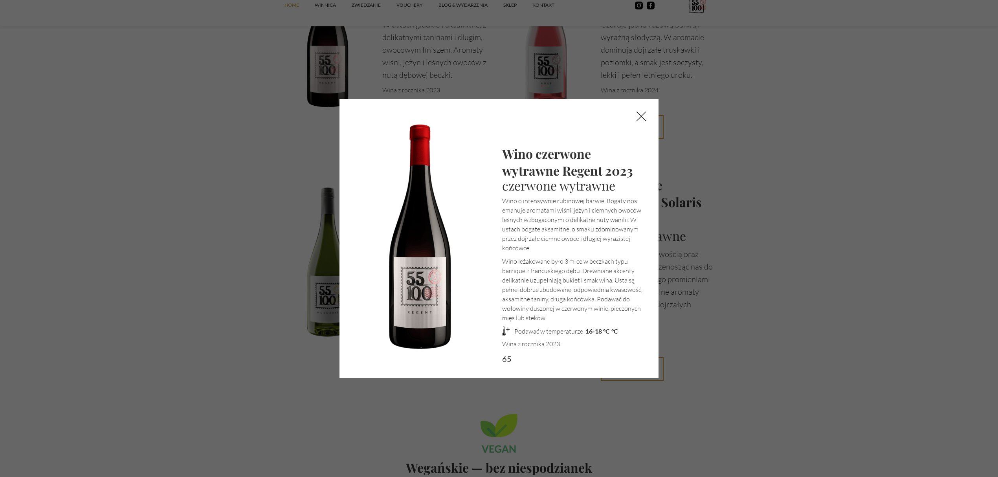  I want to click on h1: czerwone wytrawne, so click(575, 186).